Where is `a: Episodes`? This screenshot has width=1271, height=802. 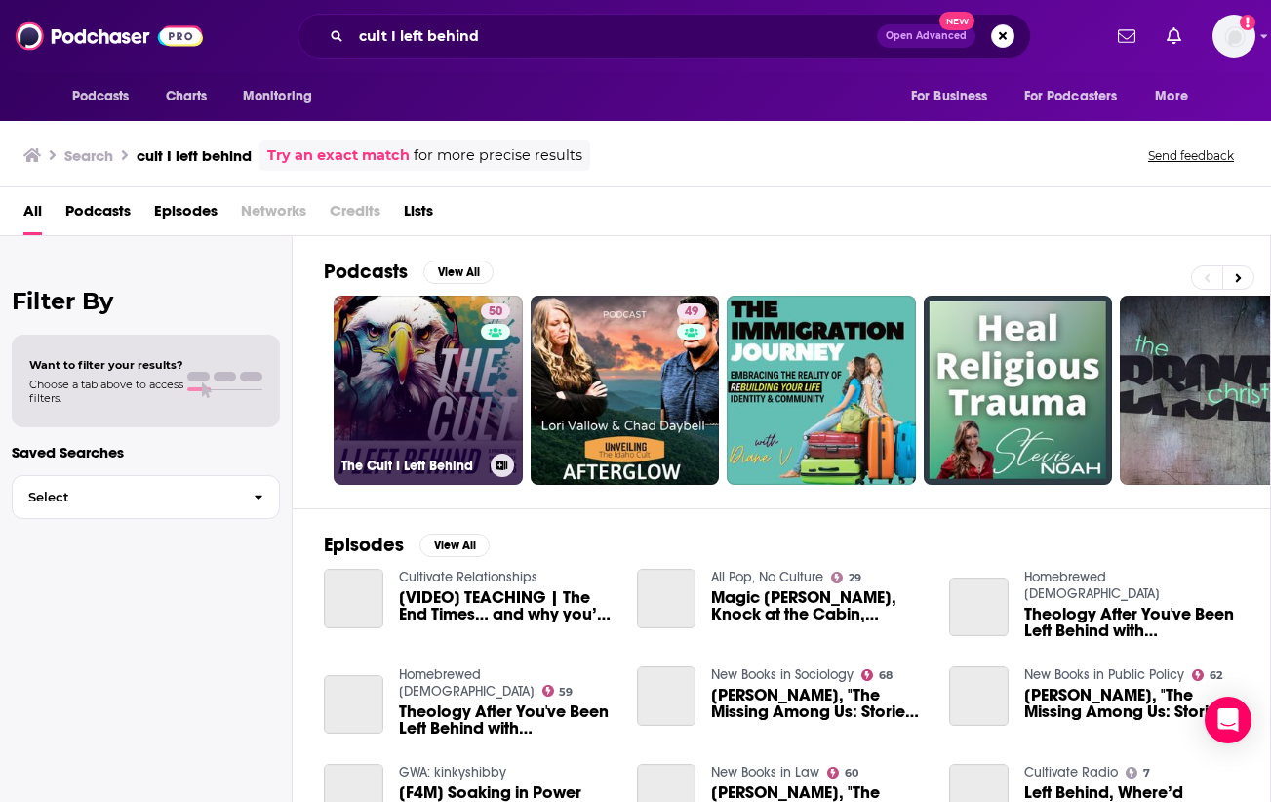
a: Episodes is located at coordinates (185, 215).